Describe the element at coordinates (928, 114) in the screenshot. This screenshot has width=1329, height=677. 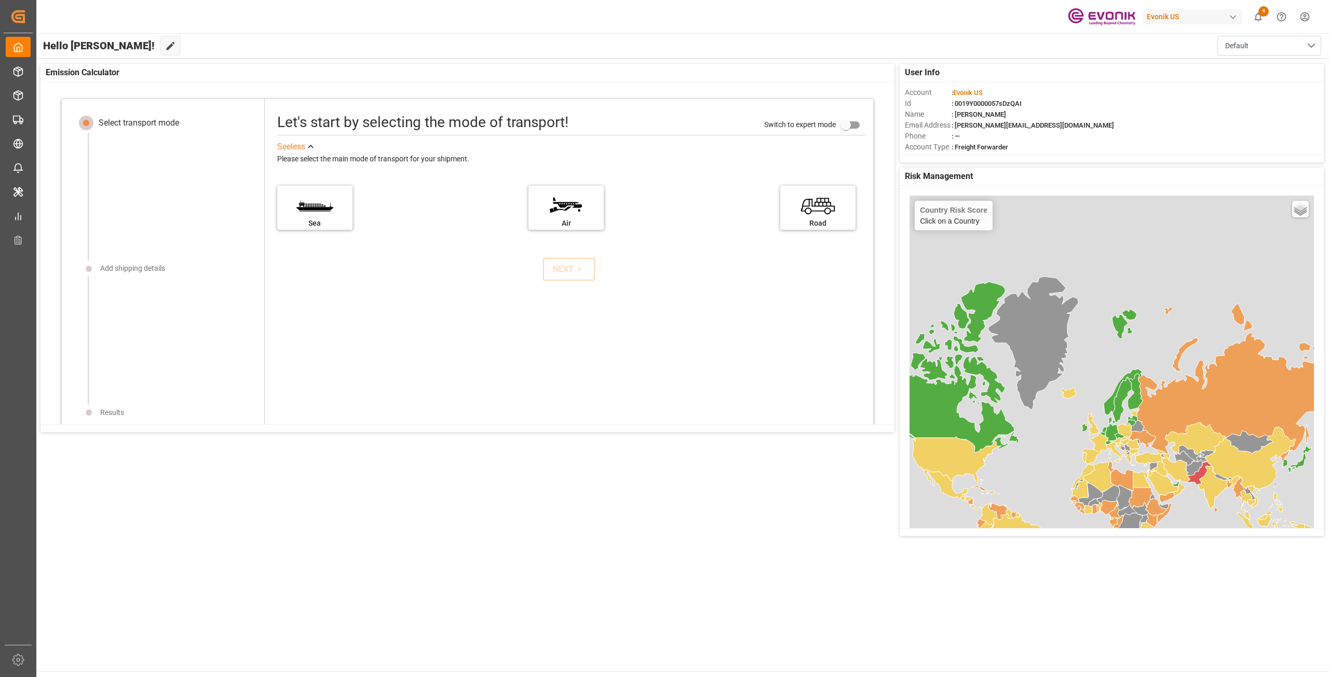
I see `span: Name` at that location.